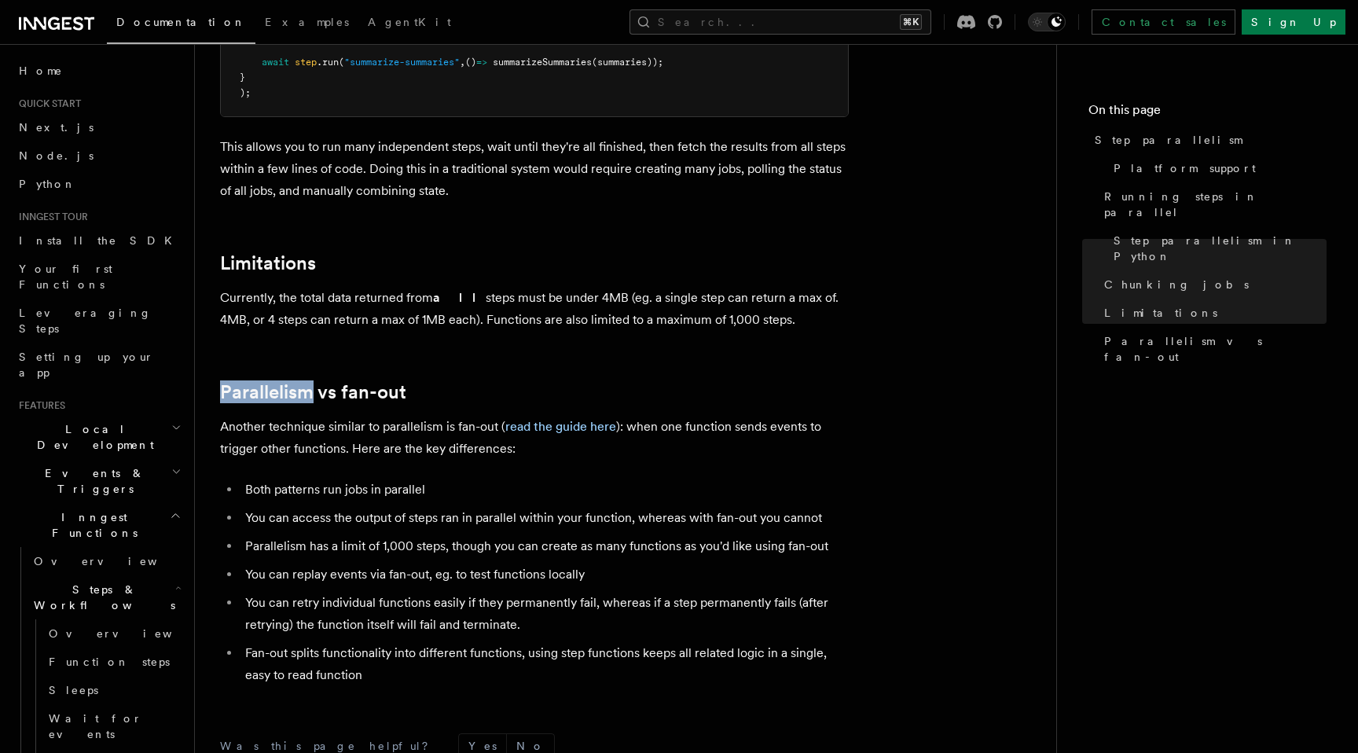 The width and height of the screenshot is (1358, 753). Describe the element at coordinates (1207, 140) in the screenshot. I see `a: Step parallelism` at that location.